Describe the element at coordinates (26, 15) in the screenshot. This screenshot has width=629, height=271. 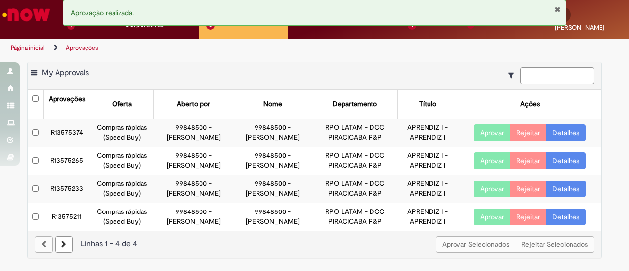
I see `img: ServiceNow` at that location.